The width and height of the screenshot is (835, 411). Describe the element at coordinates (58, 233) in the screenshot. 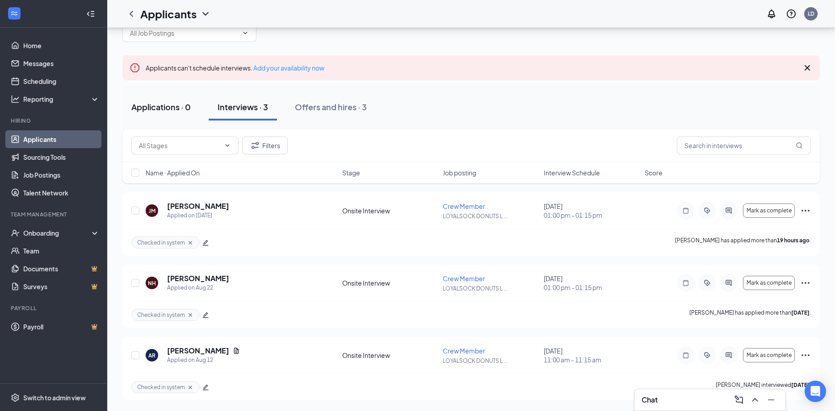

I see `div: Onboarding` at that location.